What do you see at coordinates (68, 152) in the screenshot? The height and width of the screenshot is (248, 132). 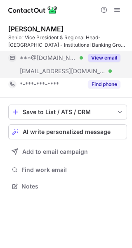 I see `button: Add to email campaign` at bounding box center [68, 152].